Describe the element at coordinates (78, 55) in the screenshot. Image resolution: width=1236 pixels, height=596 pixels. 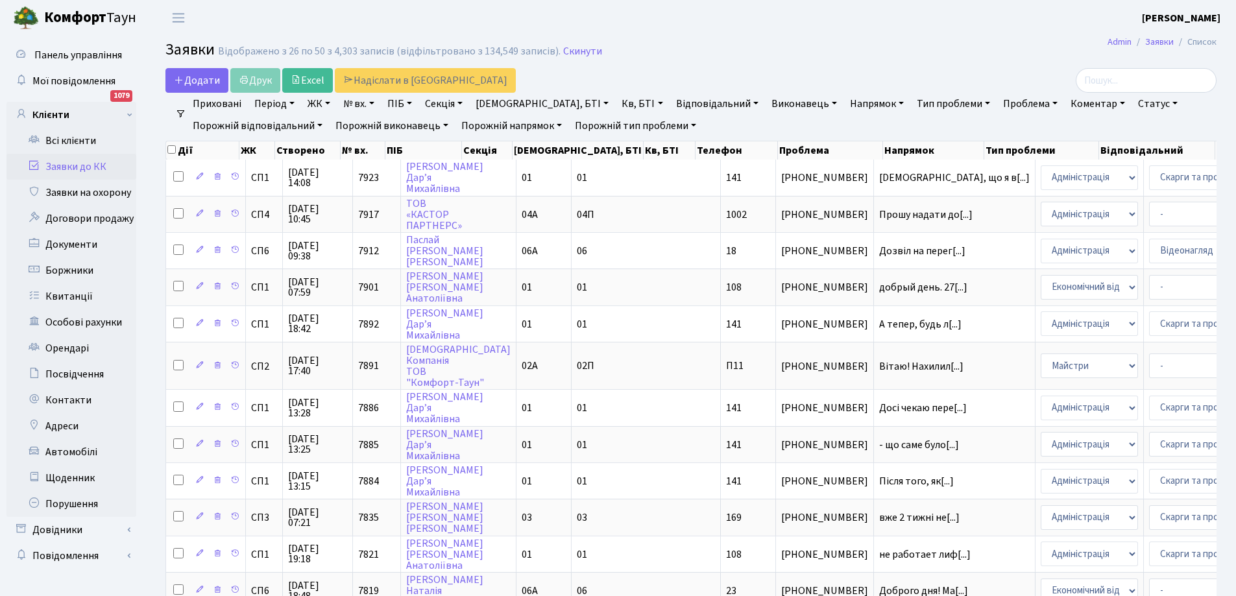
I see `span: Панель управління` at that location.